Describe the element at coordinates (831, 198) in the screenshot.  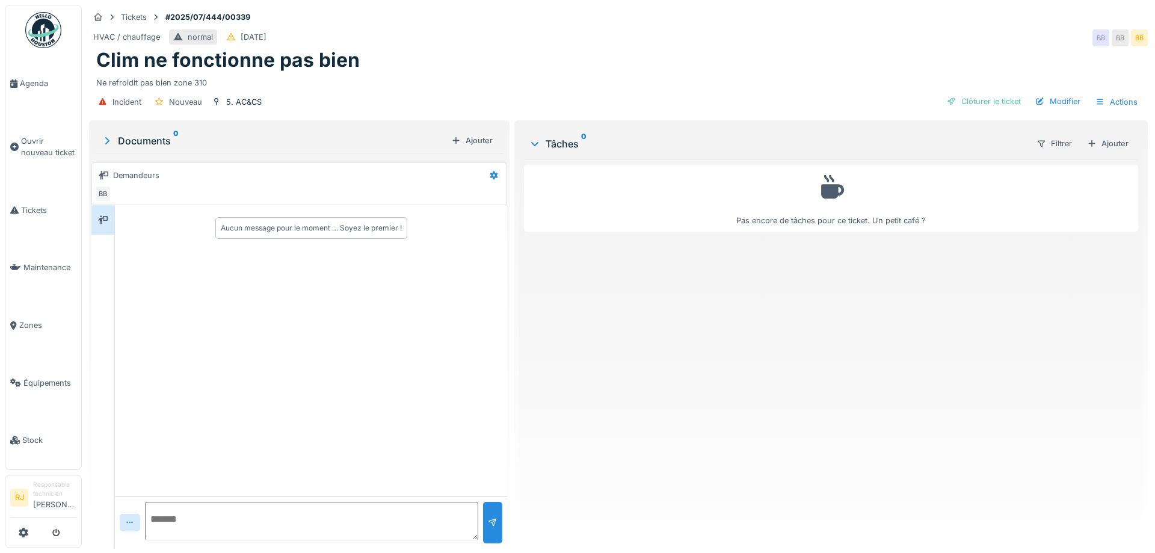
I see `div: Pas encore de tâches pour ce ticket. Un petit café ?` at that location.